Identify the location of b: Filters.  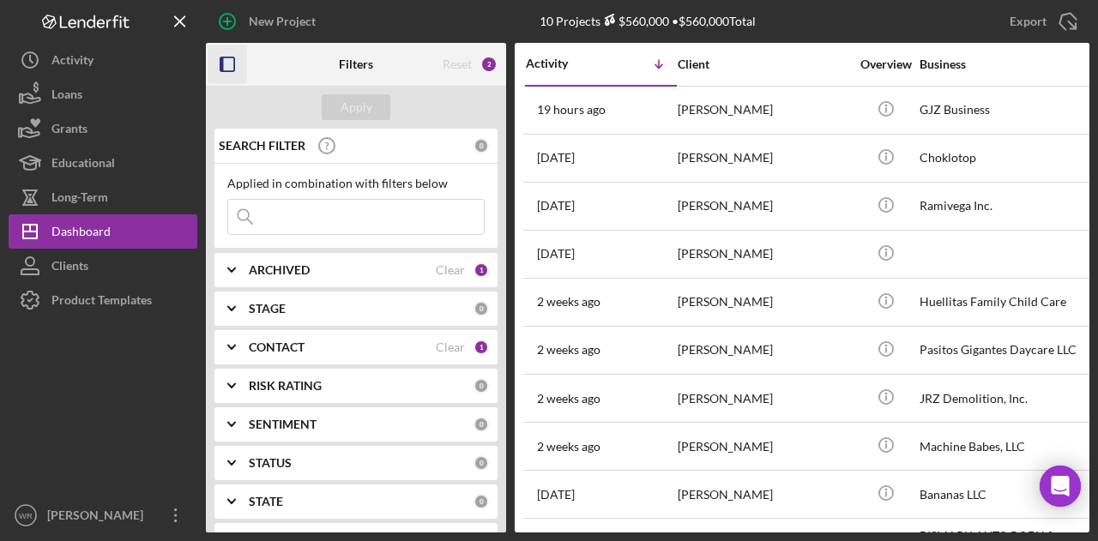
(356, 64).